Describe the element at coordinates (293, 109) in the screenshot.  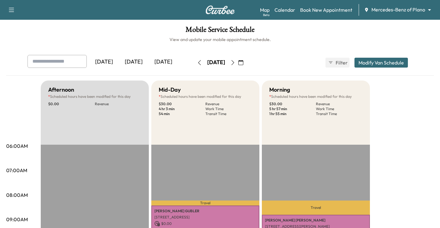
I see `p: 5 hr 57 min` at that location.